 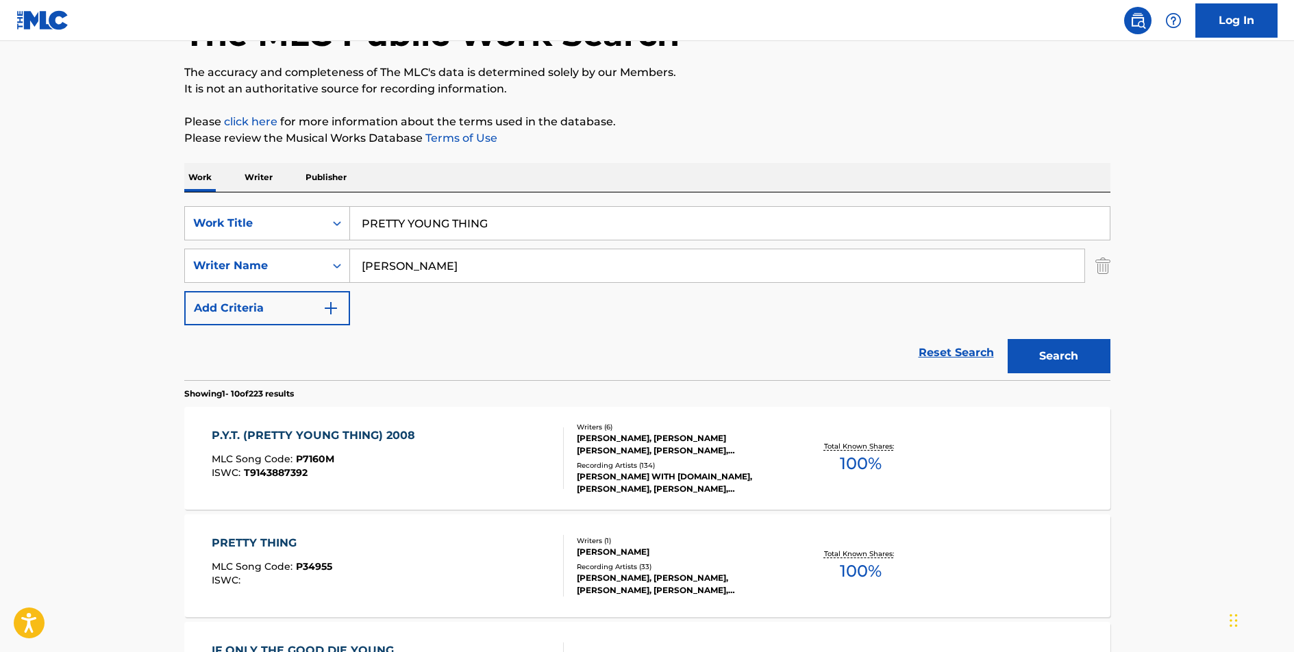 What do you see at coordinates (331, 308) in the screenshot?
I see `img: 9d2ae6d4665cec9f34b9.svg` at bounding box center [331, 308].